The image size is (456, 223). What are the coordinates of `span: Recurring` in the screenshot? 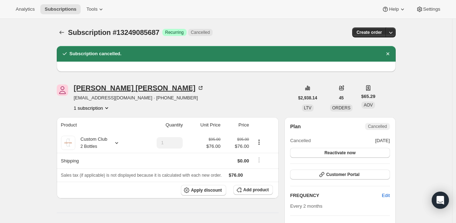 It's located at (174, 32).